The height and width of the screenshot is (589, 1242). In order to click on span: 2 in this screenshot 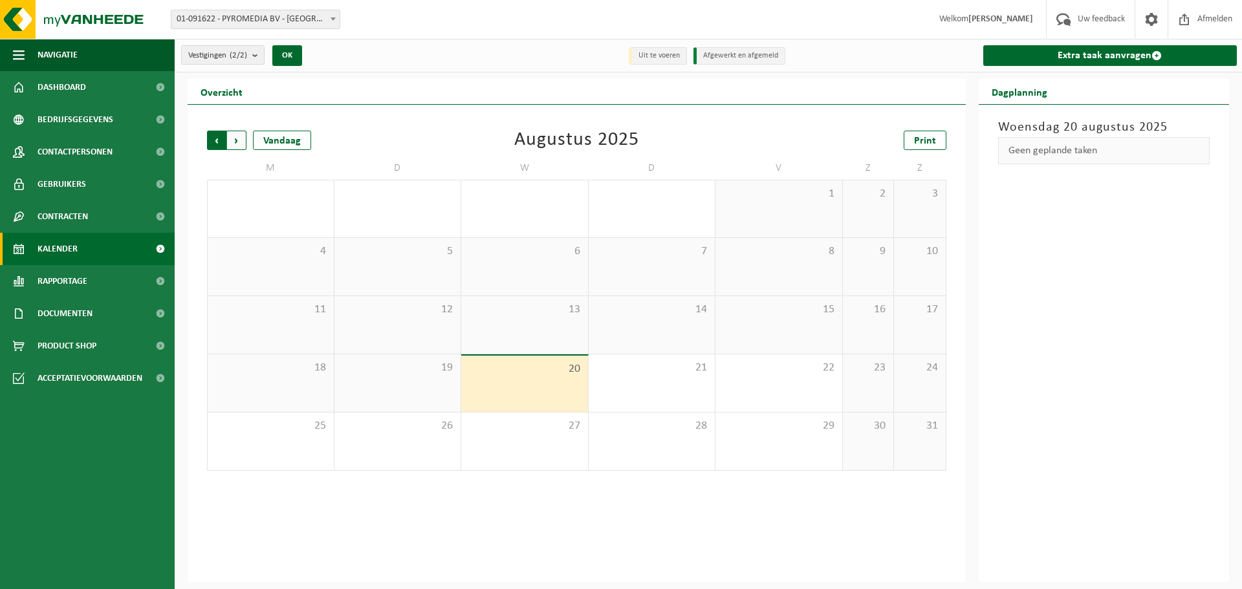, I will do `click(868, 194)`.